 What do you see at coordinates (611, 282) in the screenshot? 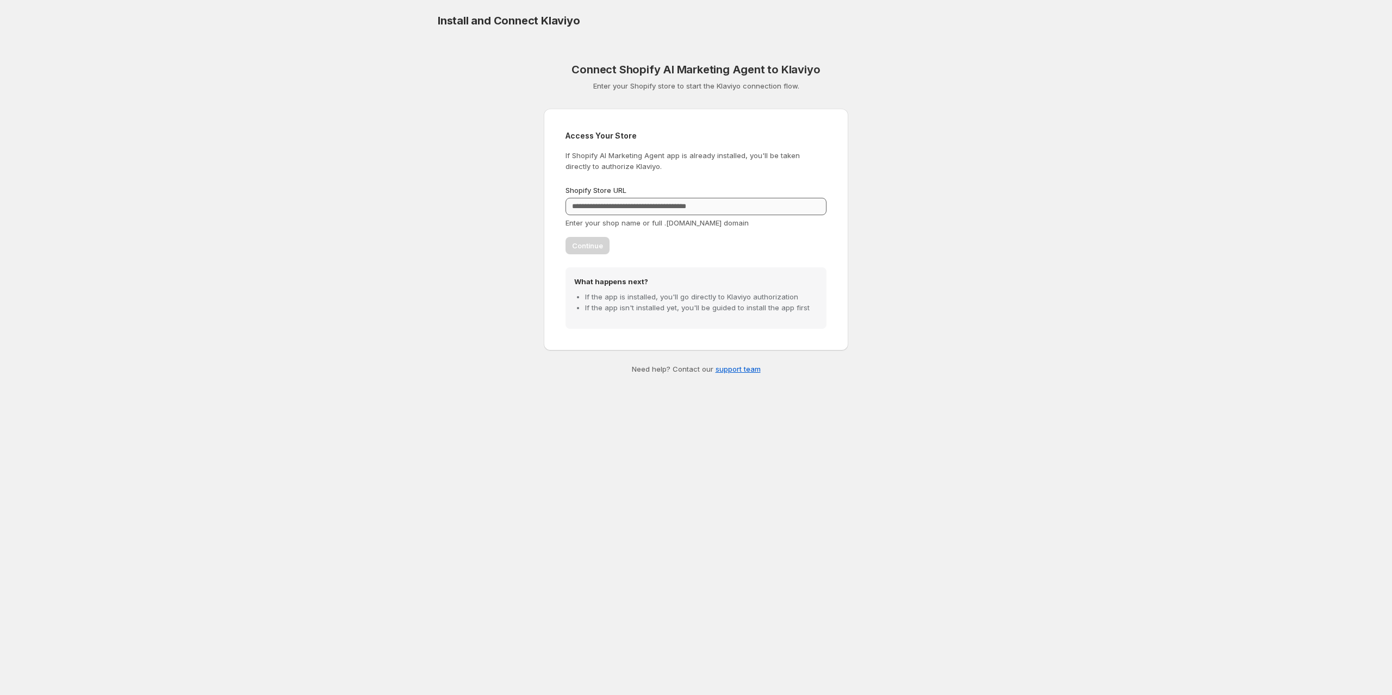
I see `strong: What happens next?` at bounding box center [611, 282].